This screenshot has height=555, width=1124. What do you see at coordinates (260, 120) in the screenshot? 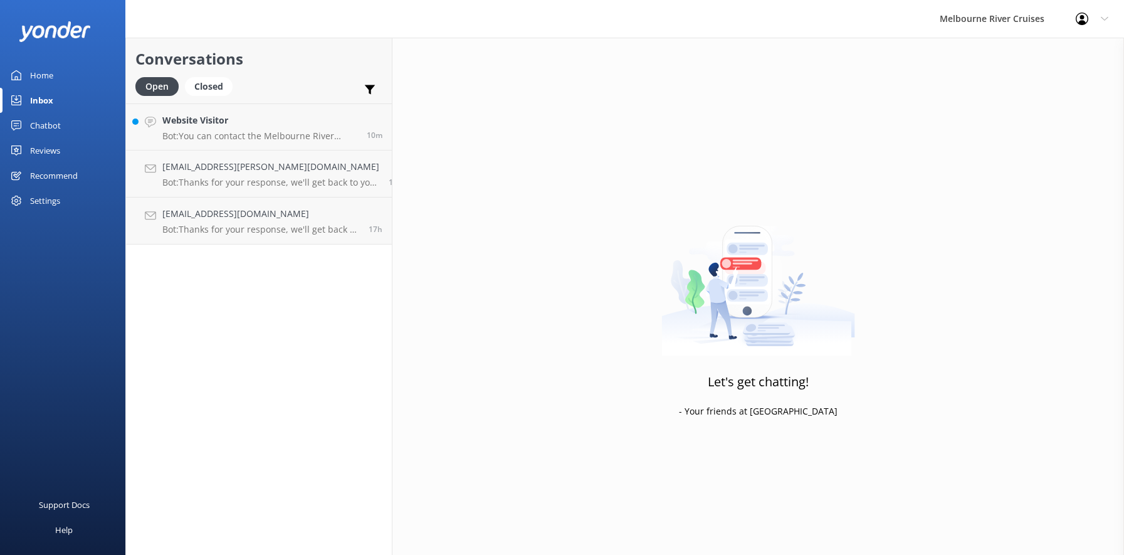
I see `h4: Website Visitor` at bounding box center [260, 120].